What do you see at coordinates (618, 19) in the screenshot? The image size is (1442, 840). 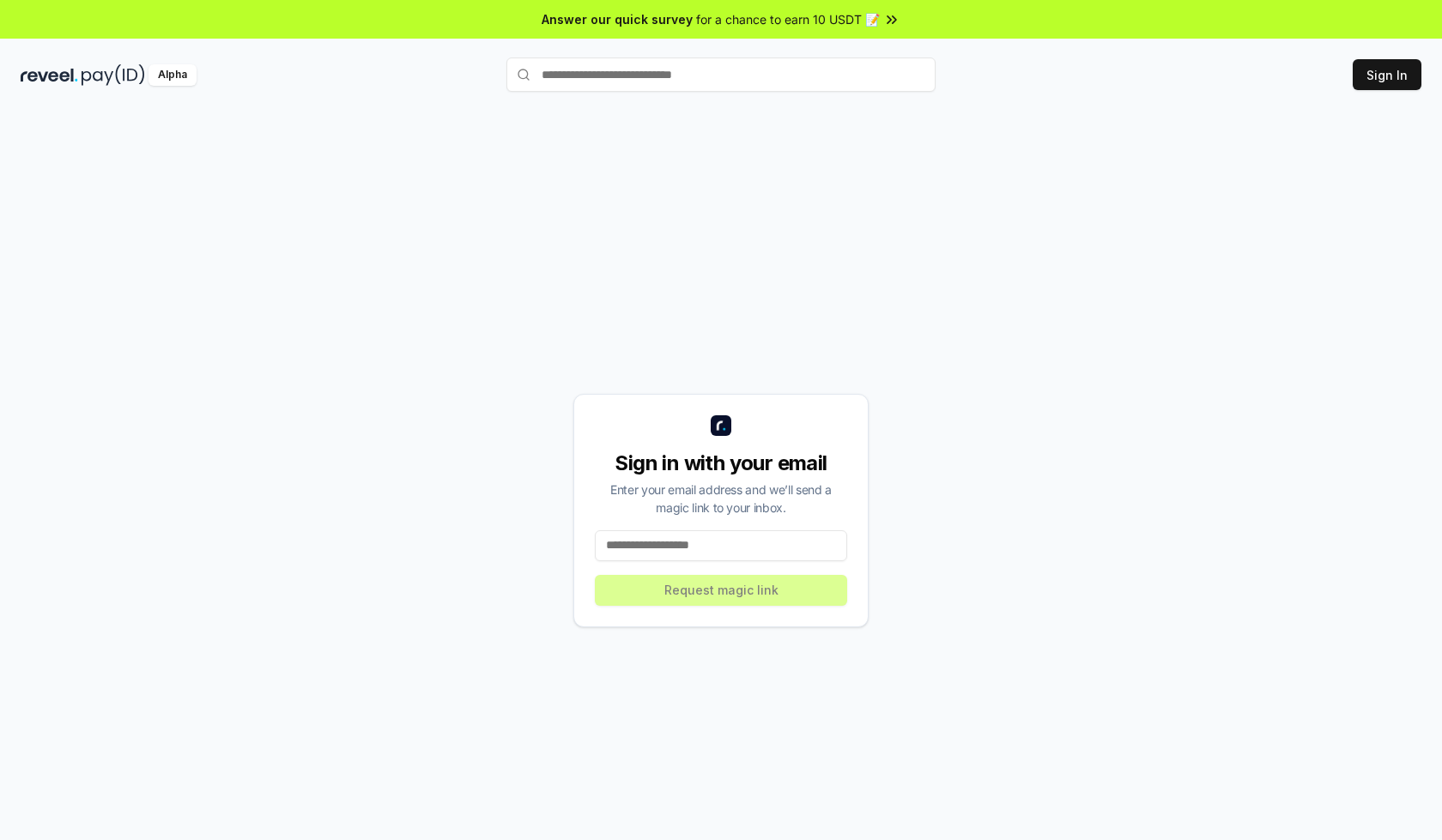 I see `span: Answer our quick survey` at bounding box center [618, 19].